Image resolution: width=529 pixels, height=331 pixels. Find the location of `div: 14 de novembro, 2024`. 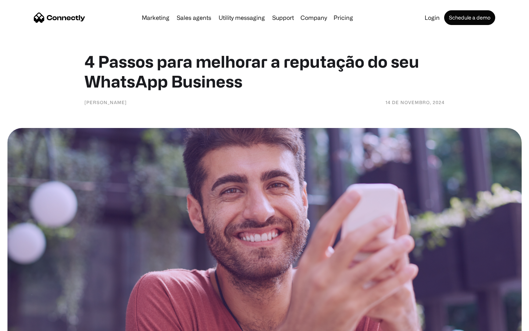

div: 14 de novembro, 2024 is located at coordinates (415, 102).